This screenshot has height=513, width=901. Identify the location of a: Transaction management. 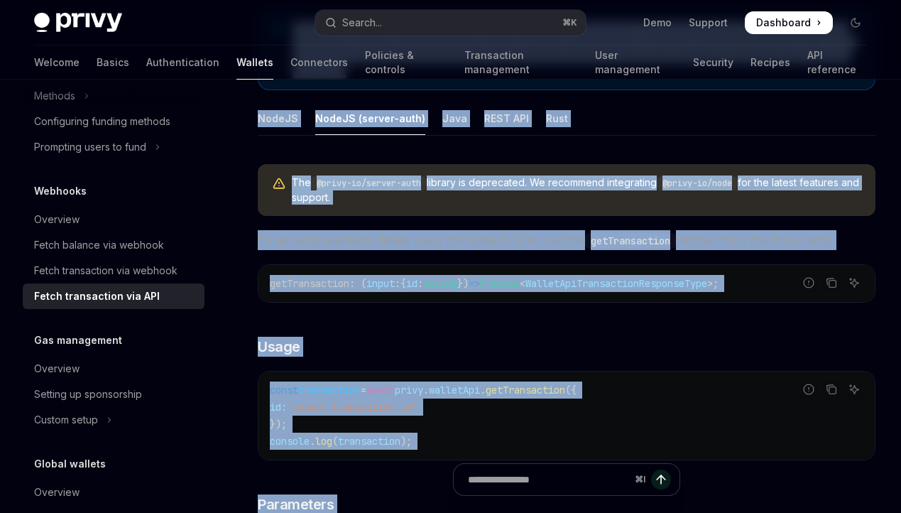
(521, 62).